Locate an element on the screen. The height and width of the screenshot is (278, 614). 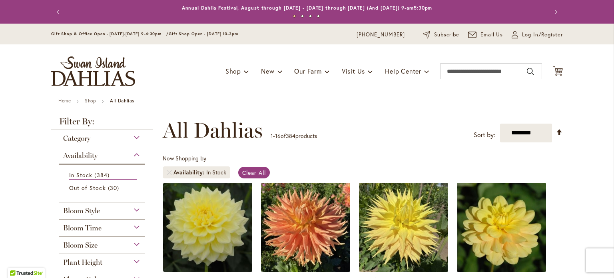
span: Help Center is located at coordinates (403, 71).